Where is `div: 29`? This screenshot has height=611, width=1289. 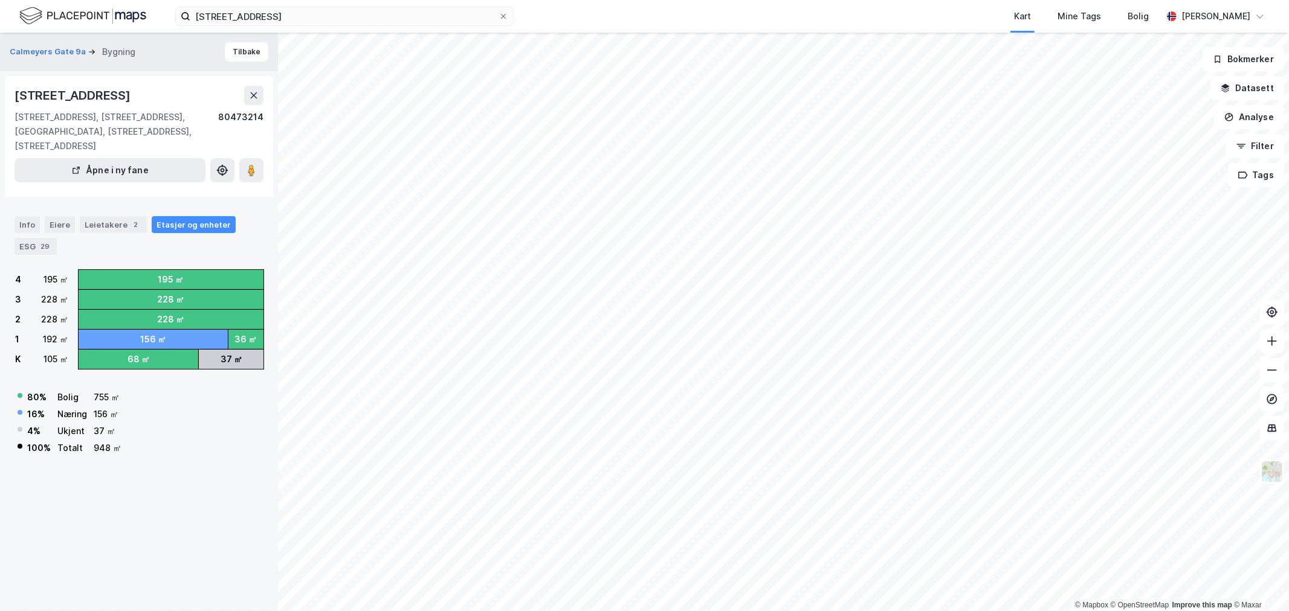
div: 29 is located at coordinates (45, 247).